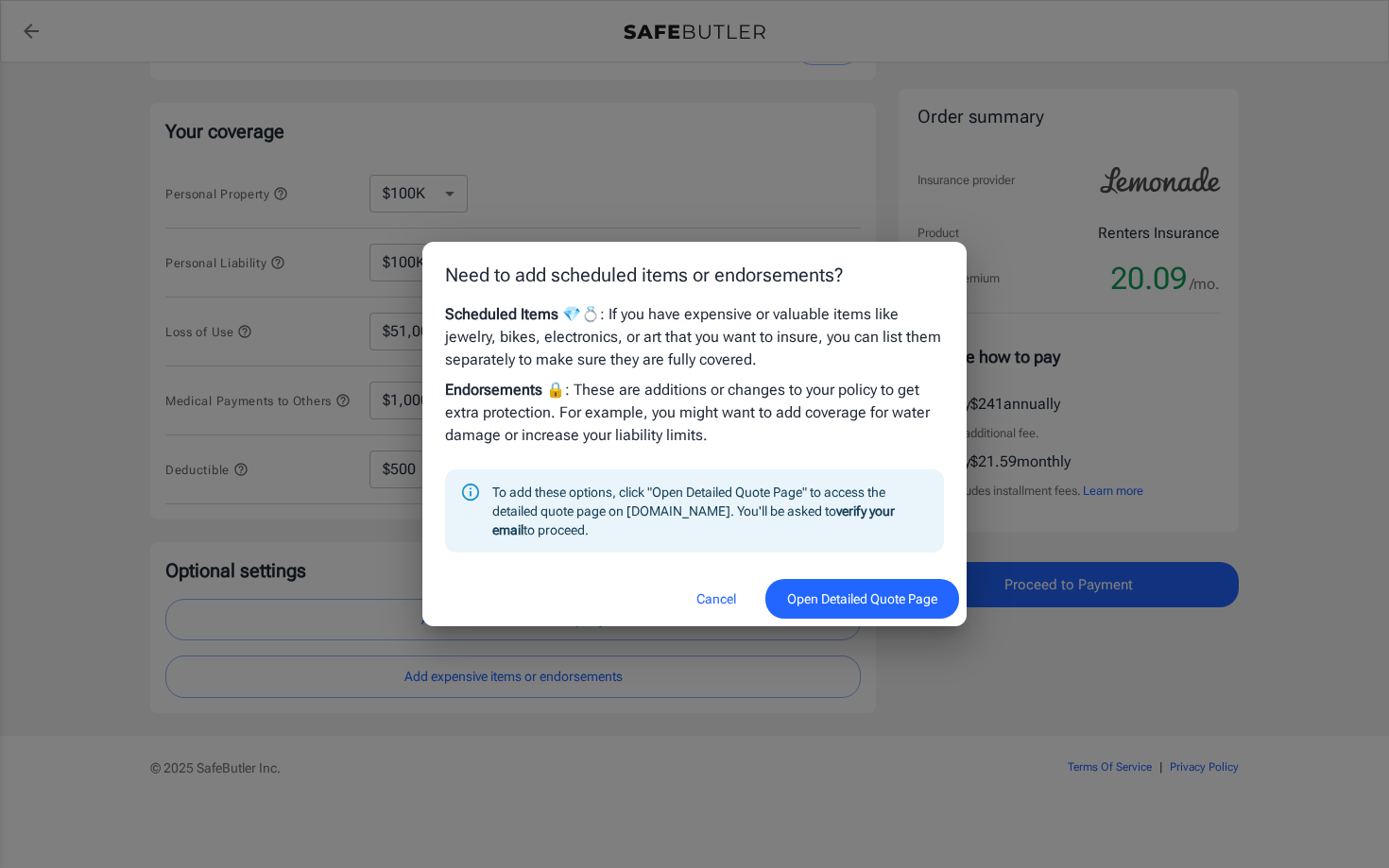 The width and height of the screenshot is (1389, 868). I want to click on strong: Scheduled Items 💎💍, so click(522, 314).